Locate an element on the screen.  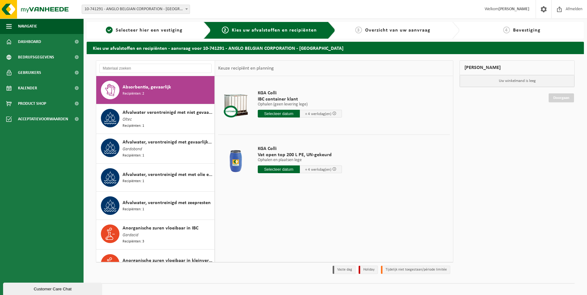
span: Afvalwater, verontreinigd met met olie en chemicaliën is located at coordinates (168, 175).